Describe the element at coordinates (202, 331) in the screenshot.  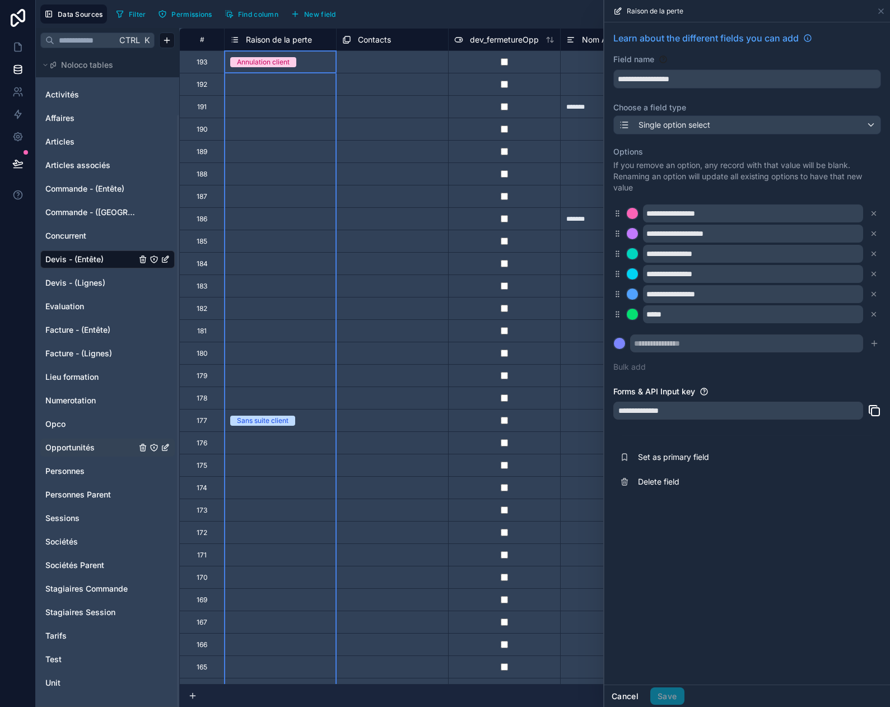
I see `div: 181` at that location.